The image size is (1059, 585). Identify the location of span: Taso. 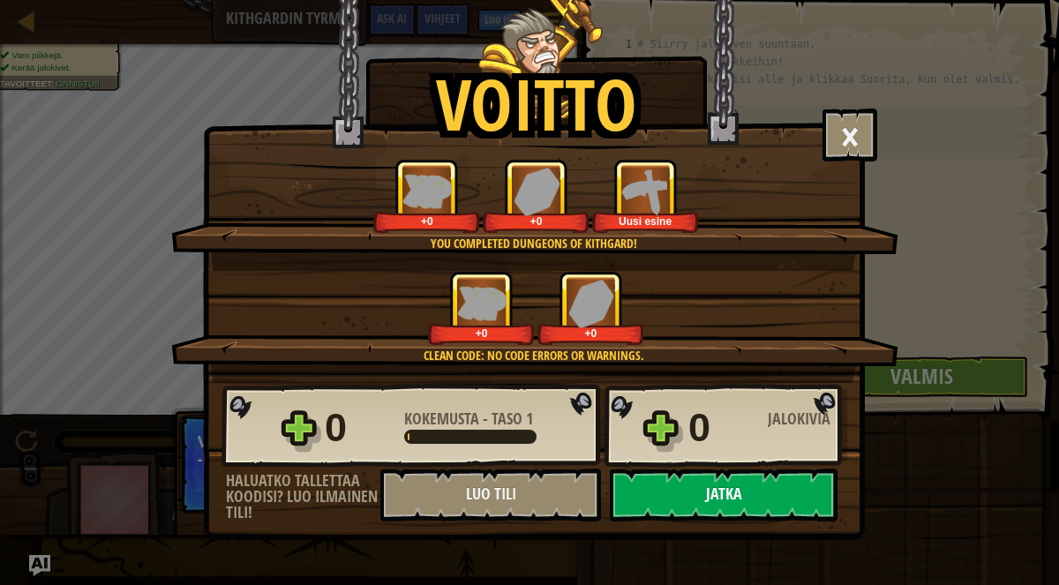
(507, 418).